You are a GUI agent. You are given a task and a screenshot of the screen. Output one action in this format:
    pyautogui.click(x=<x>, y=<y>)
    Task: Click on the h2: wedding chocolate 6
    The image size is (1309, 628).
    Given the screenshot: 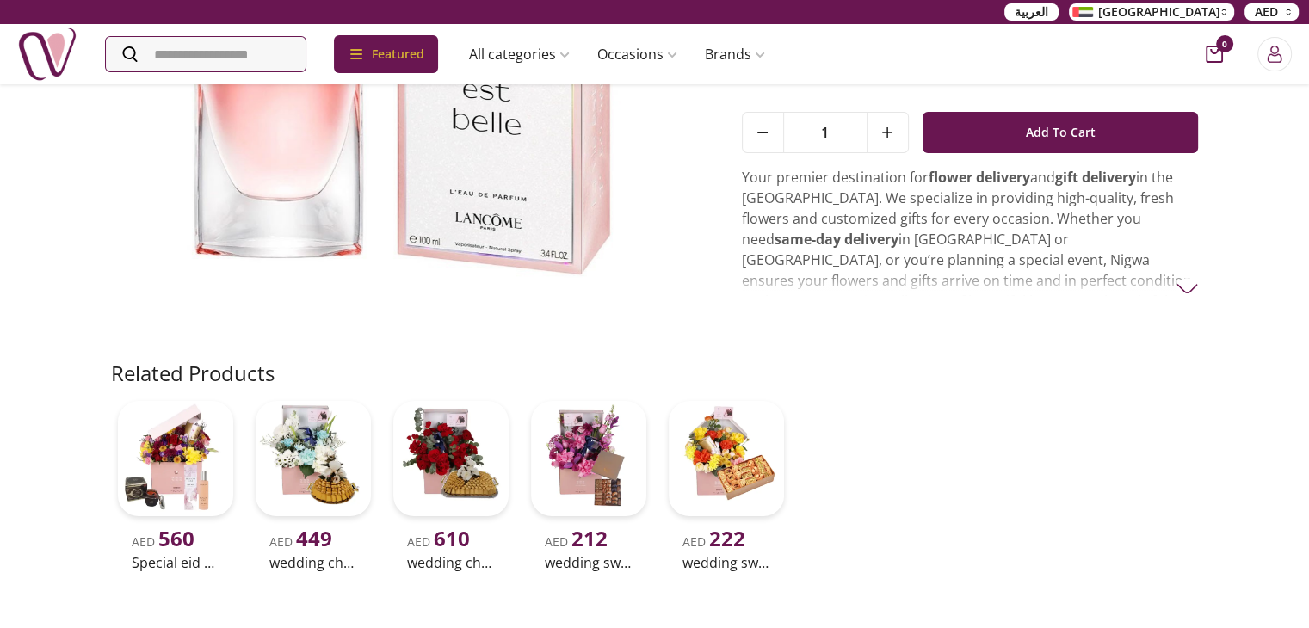 What is the action you would take?
    pyautogui.click(x=451, y=563)
    